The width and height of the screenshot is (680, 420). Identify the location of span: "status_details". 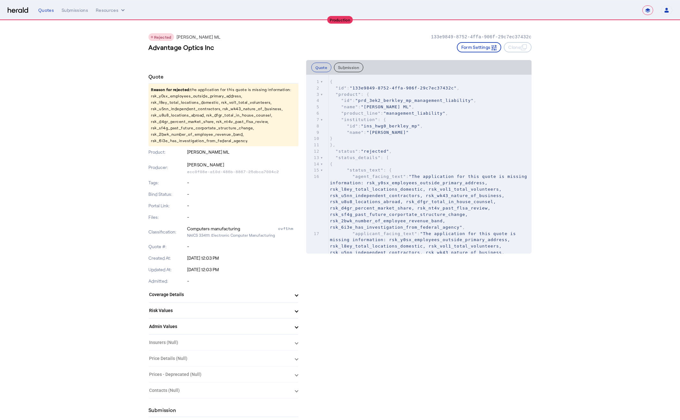
(358, 157).